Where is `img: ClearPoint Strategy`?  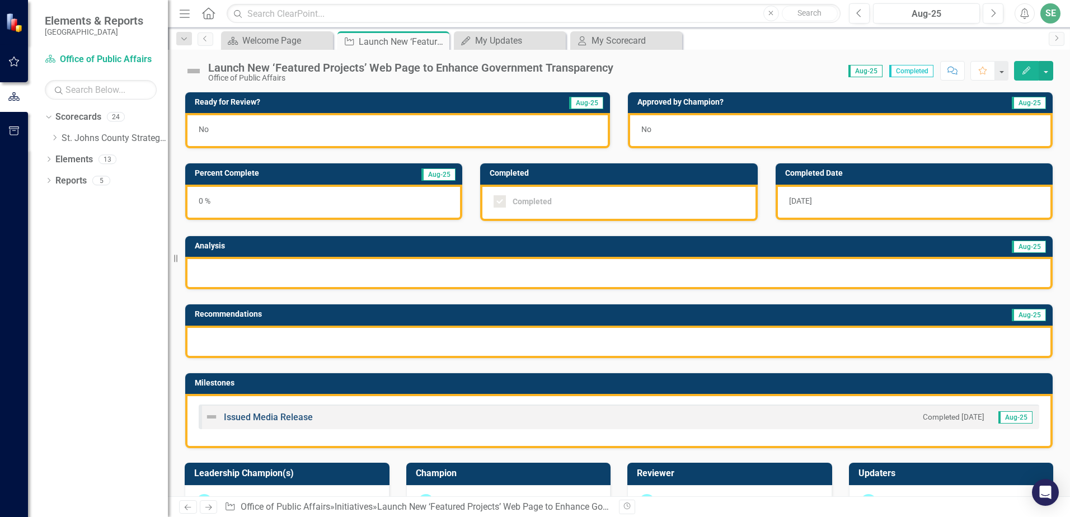
img: ClearPoint Strategy is located at coordinates (15, 22).